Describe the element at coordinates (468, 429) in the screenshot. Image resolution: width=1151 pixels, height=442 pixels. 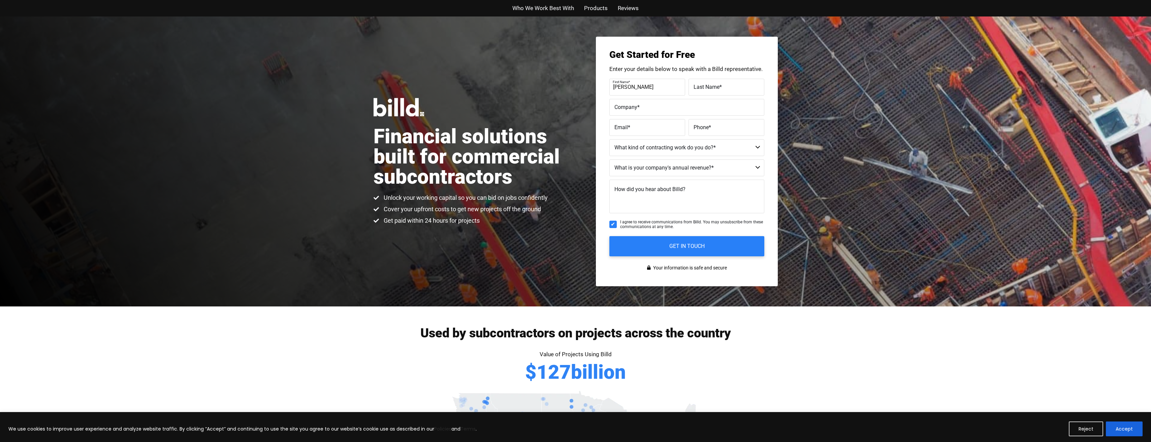
I see `a: Terms` at that location.